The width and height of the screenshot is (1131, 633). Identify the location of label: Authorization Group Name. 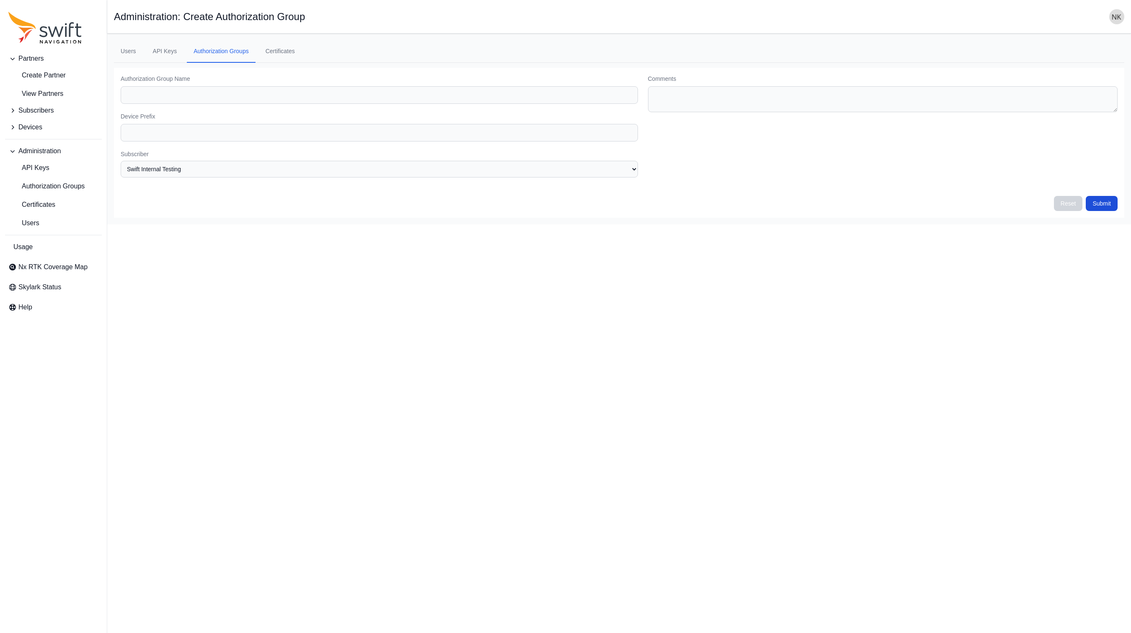
(379, 79).